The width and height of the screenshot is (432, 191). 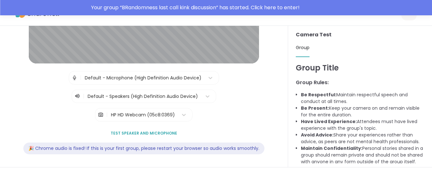 What do you see at coordinates (144, 134) in the screenshot?
I see `button: Test speaker and microphone` at bounding box center [144, 134].